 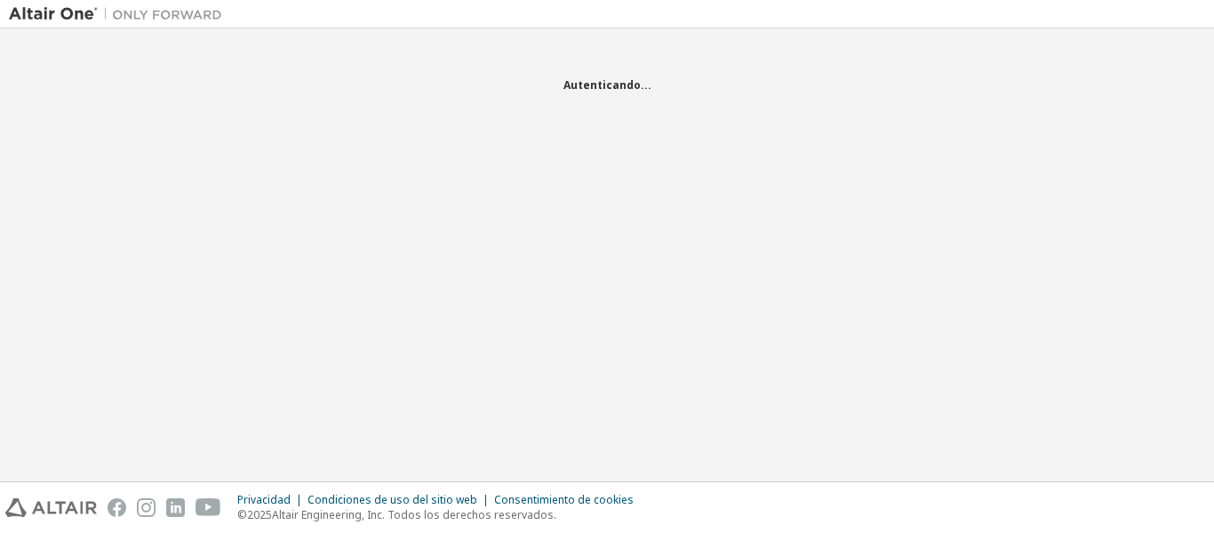 What do you see at coordinates (260, 514) in the screenshot?
I see `font: 2025` at bounding box center [260, 514].